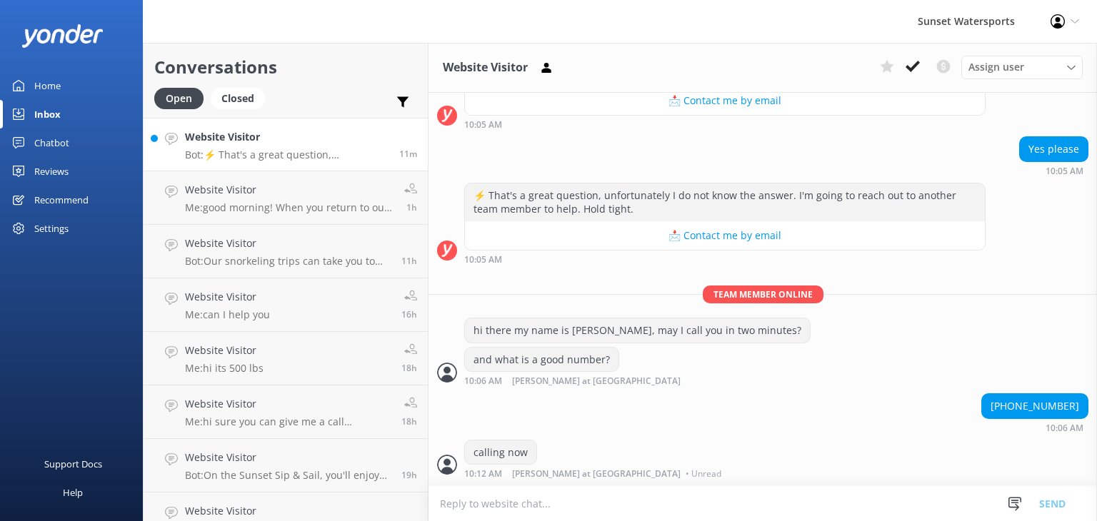 The height and width of the screenshot is (521, 1097). I want to click on span: Oct 11 2025 04:54pm (UTC -05:00) America/Cancun, so click(409, 314).